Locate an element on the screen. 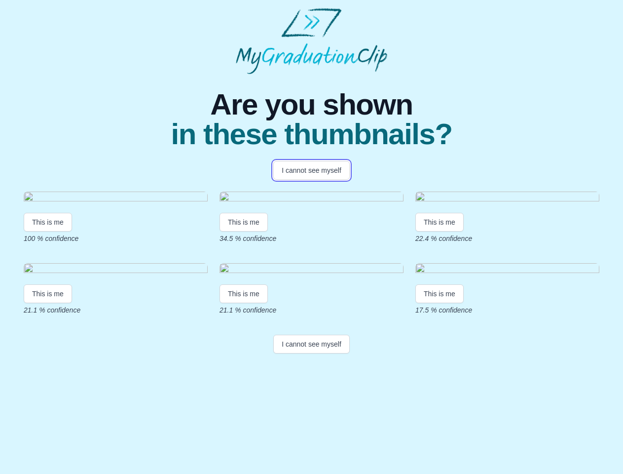 The width and height of the screenshot is (623, 474). img: MyGraduationClip is located at coordinates (312, 41).